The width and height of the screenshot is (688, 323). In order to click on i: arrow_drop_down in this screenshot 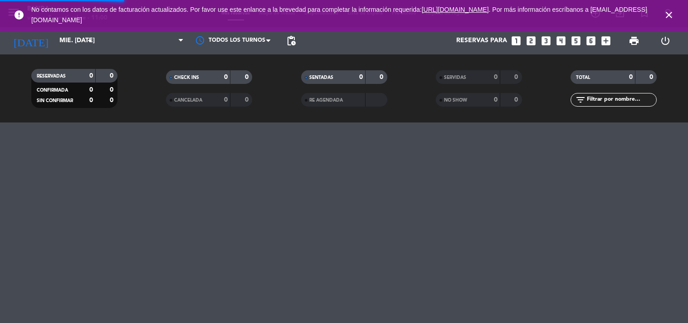, I will do `click(90, 41)`.